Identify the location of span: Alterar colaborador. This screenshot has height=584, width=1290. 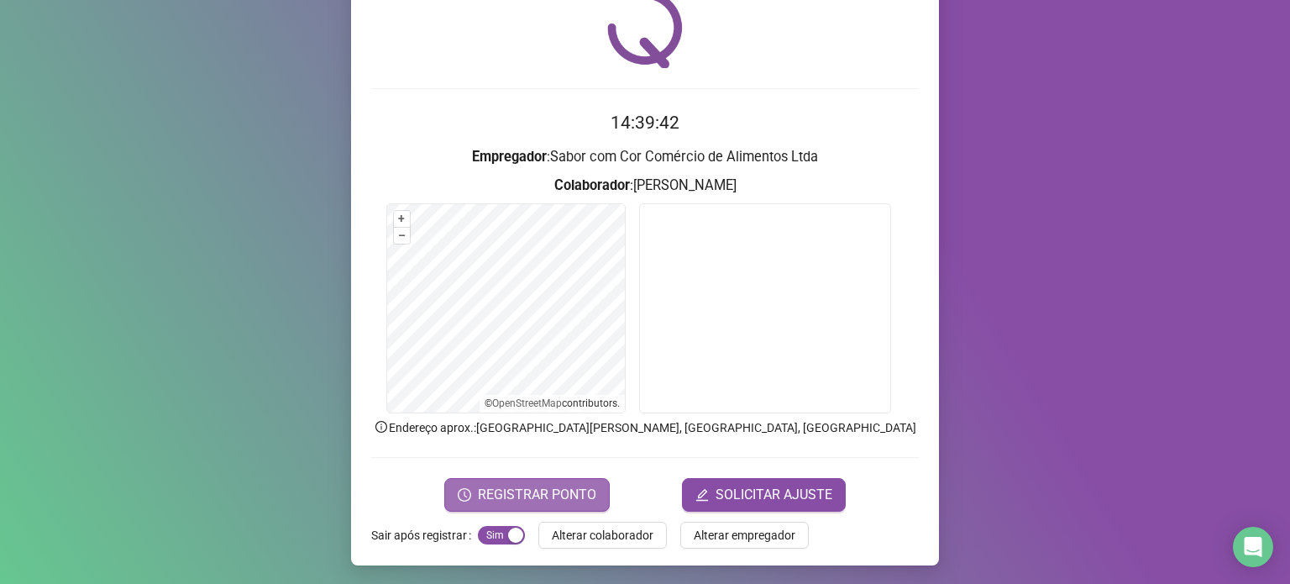
(602, 535).